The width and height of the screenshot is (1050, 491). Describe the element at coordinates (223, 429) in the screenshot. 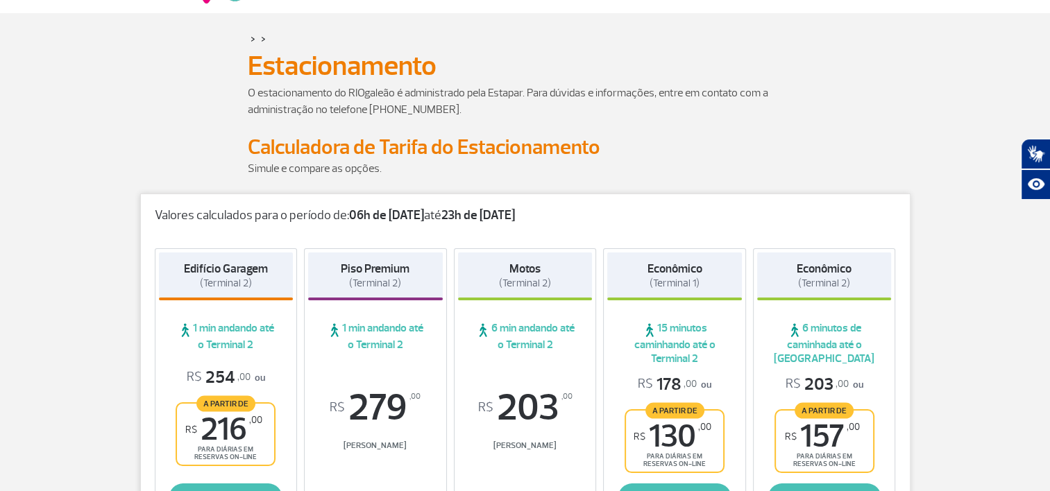

I see `span: 216` at that location.